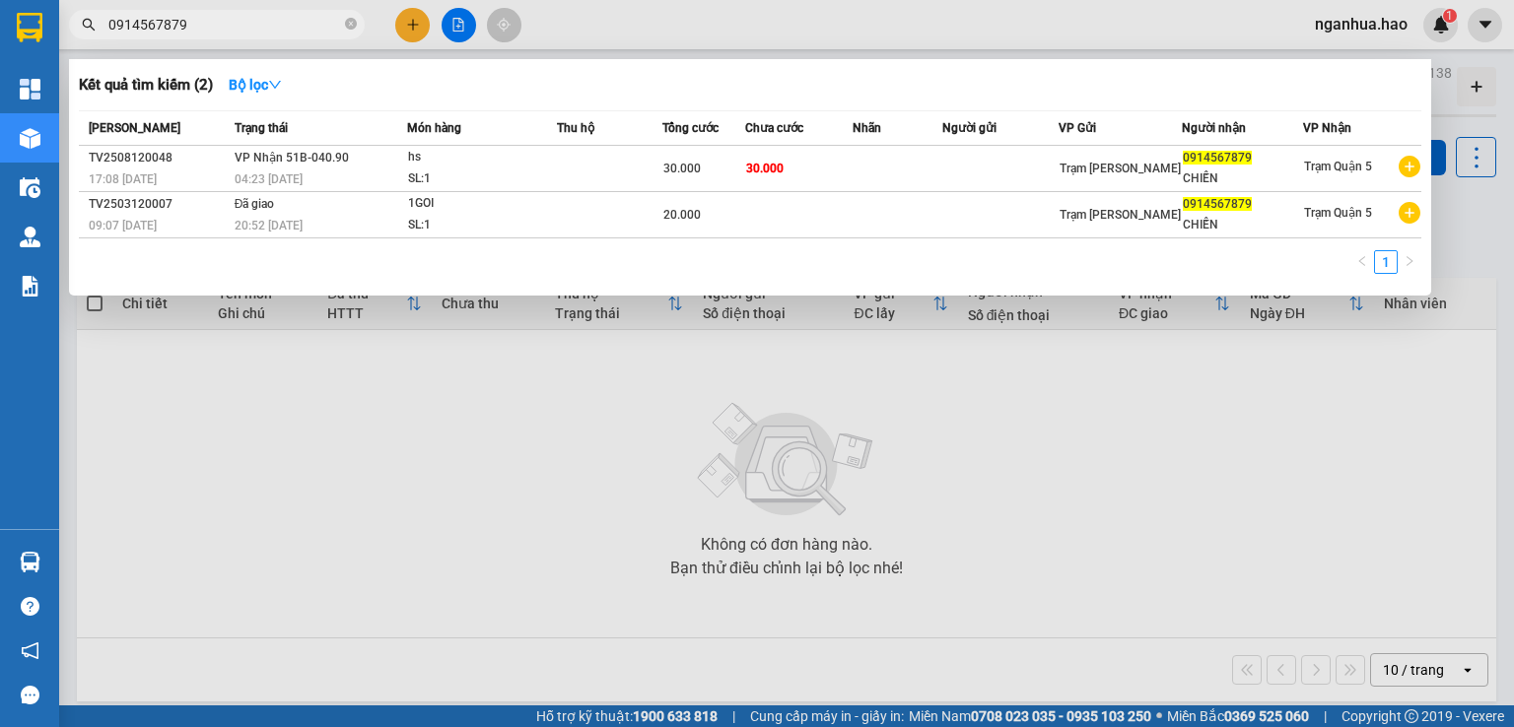 This screenshot has height=727, width=1514. Describe the element at coordinates (1386, 262) in the screenshot. I see `a: 1` at that location.